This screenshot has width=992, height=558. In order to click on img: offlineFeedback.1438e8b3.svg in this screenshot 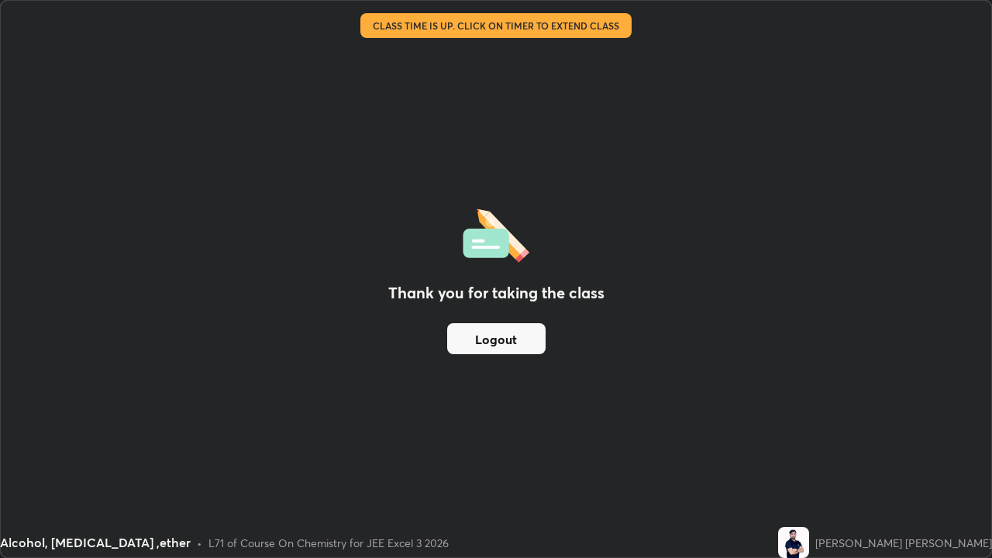, I will do `click(496, 233)`.